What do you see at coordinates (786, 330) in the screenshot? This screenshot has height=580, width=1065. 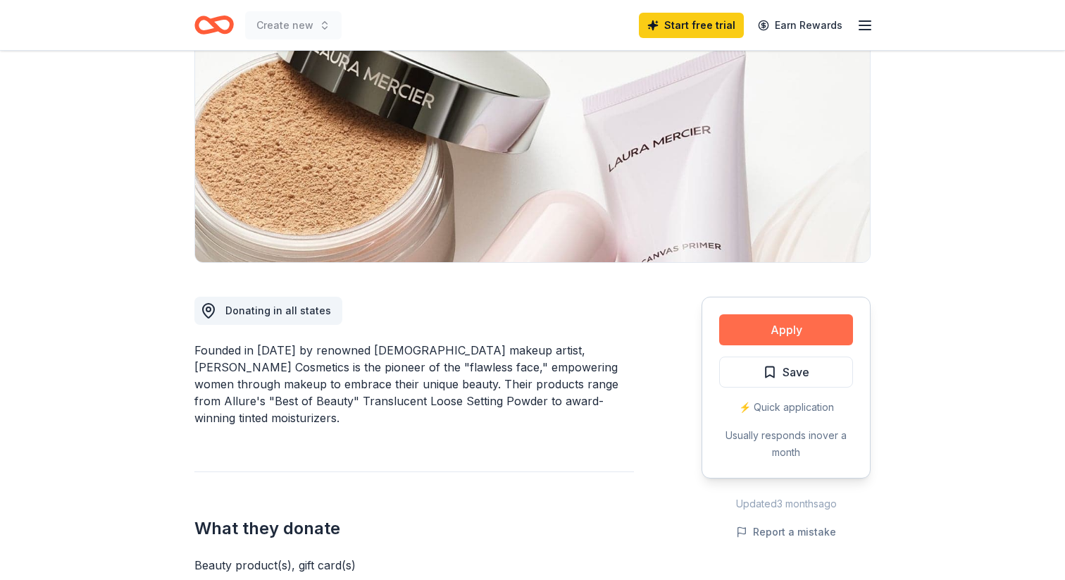 I see `button: Apply` at bounding box center [786, 330].